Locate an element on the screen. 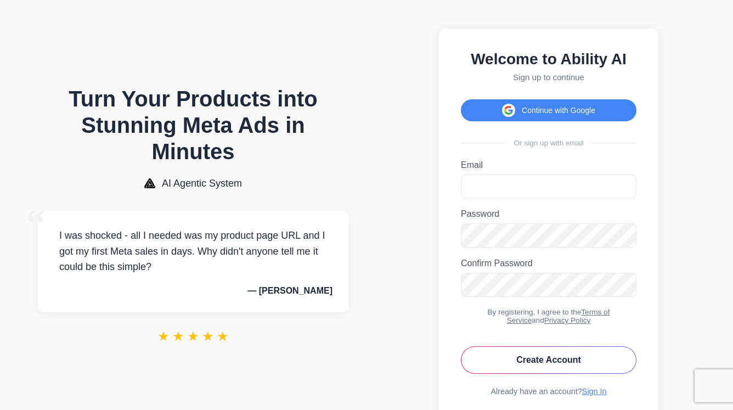 The height and width of the screenshot is (410, 733). p: Sign up to continue is located at coordinates (548, 77).